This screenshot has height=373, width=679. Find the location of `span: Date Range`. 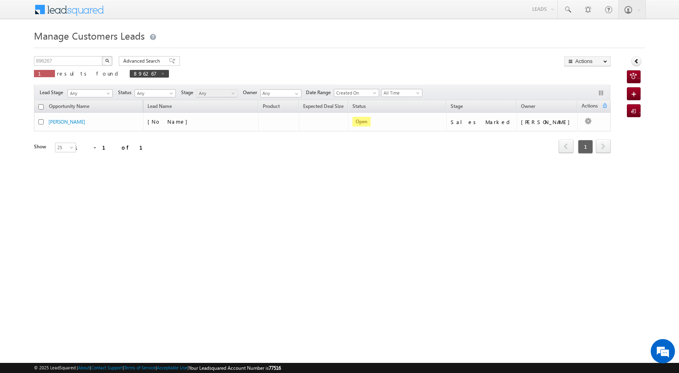

span: Date Range is located at coordinates (320, 93).